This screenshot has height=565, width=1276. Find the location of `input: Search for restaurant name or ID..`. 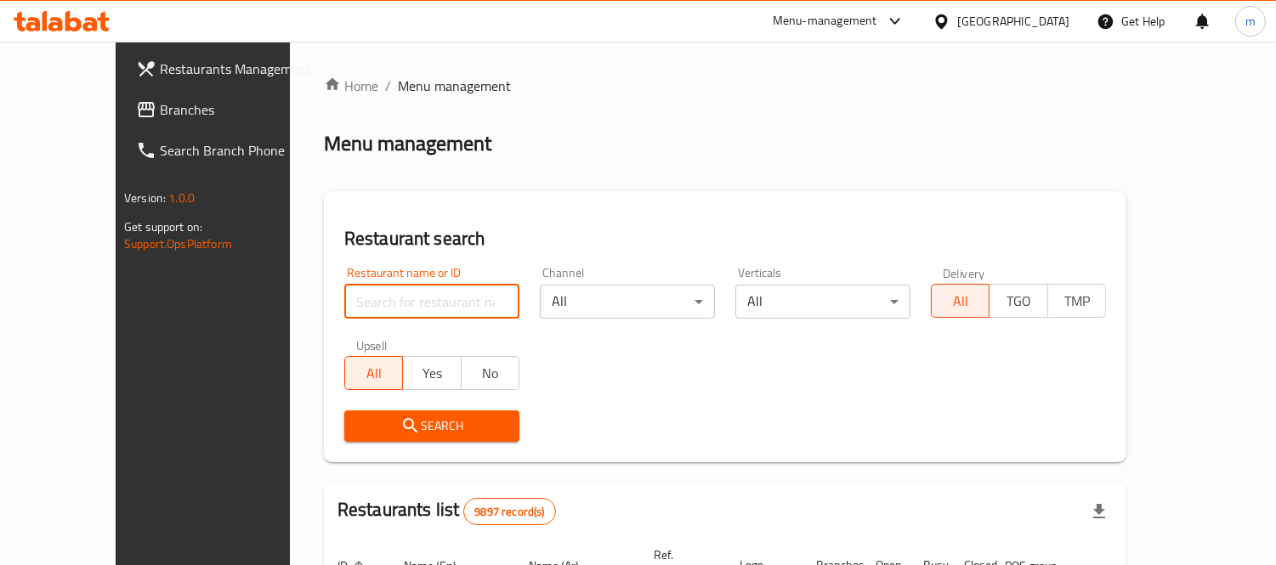

input: Search for restaurant name or ID.. is located at coordinates (432, 302).